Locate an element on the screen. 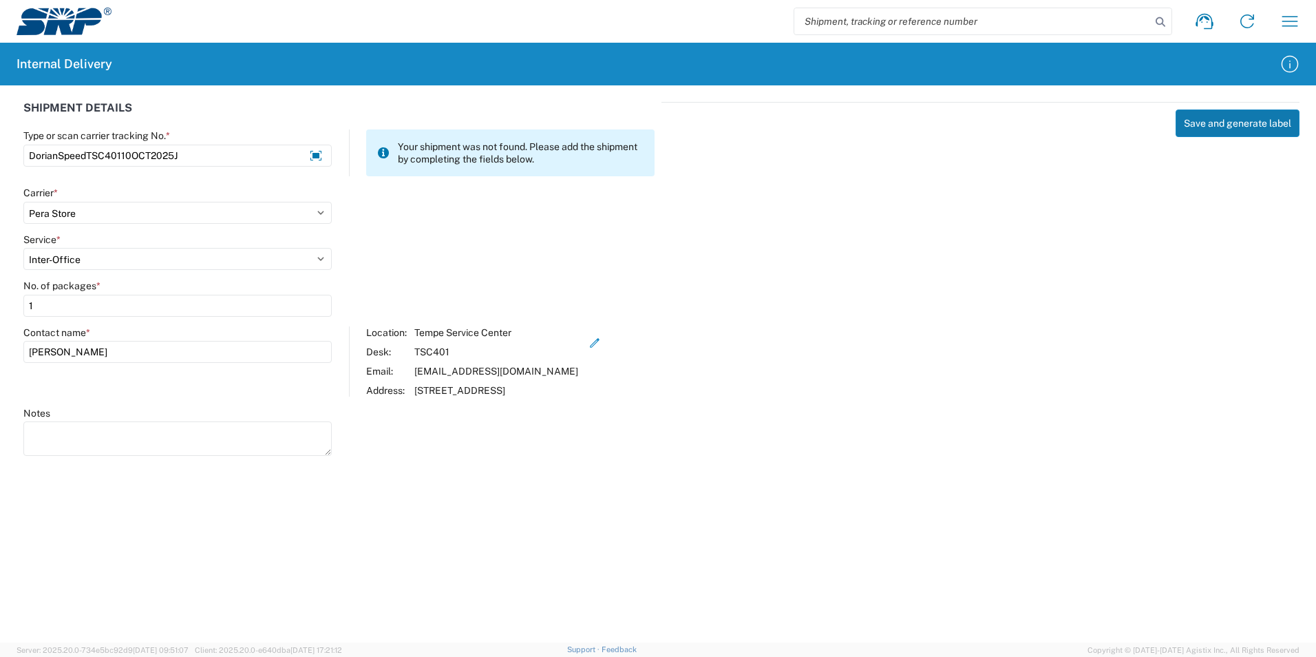  label: Notes is located at coordinates (36, 413).